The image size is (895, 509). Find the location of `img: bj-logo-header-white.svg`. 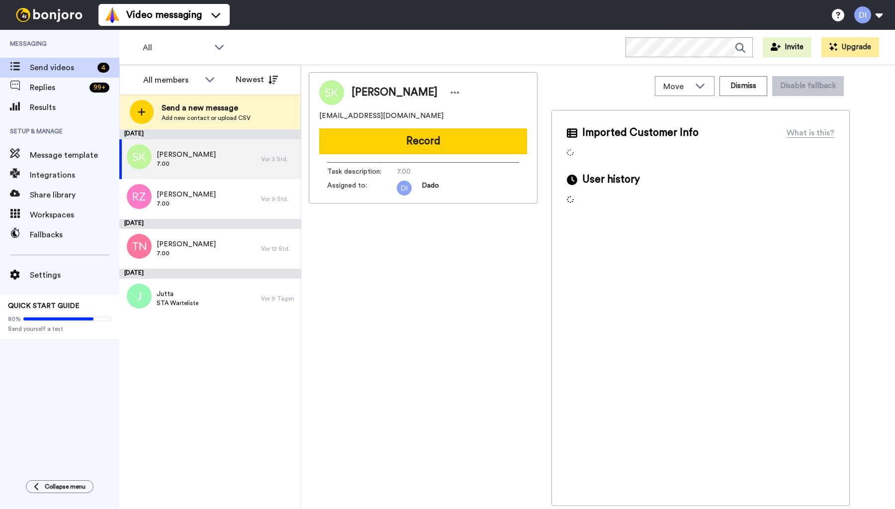

img: bj-logo-header-white.svg is located at coordinates (49, 15).